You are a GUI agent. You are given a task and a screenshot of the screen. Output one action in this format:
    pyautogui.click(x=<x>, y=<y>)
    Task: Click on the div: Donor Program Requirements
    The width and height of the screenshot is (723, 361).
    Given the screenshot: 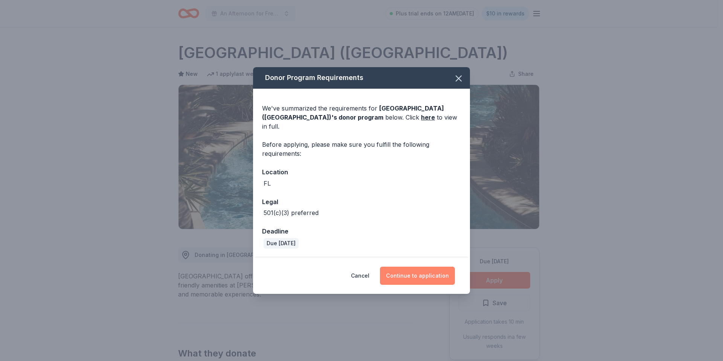 What is the action you would take?
    pyautogui.click(x=362, y=78)
    